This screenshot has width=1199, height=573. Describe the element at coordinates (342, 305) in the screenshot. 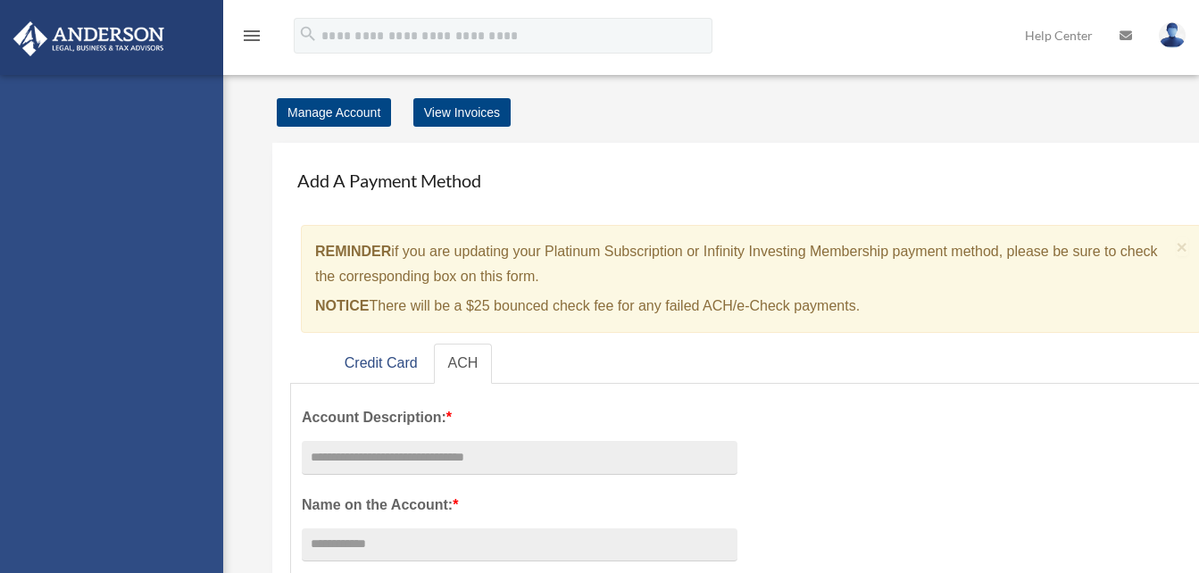

I see `strong: NOTICE` at that location.